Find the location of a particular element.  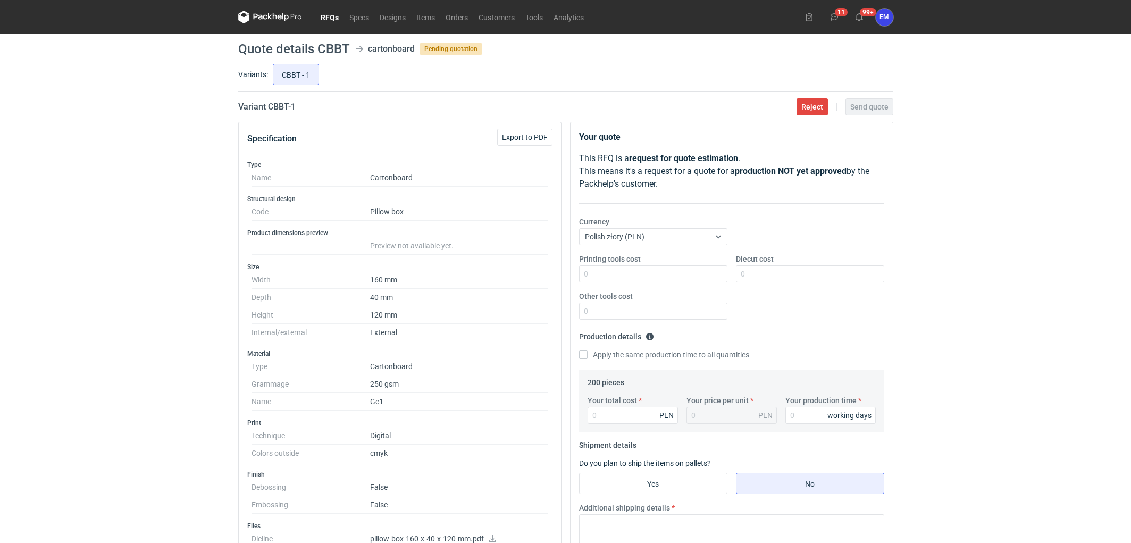

dt: Technique is located at coordinates (311, 436).